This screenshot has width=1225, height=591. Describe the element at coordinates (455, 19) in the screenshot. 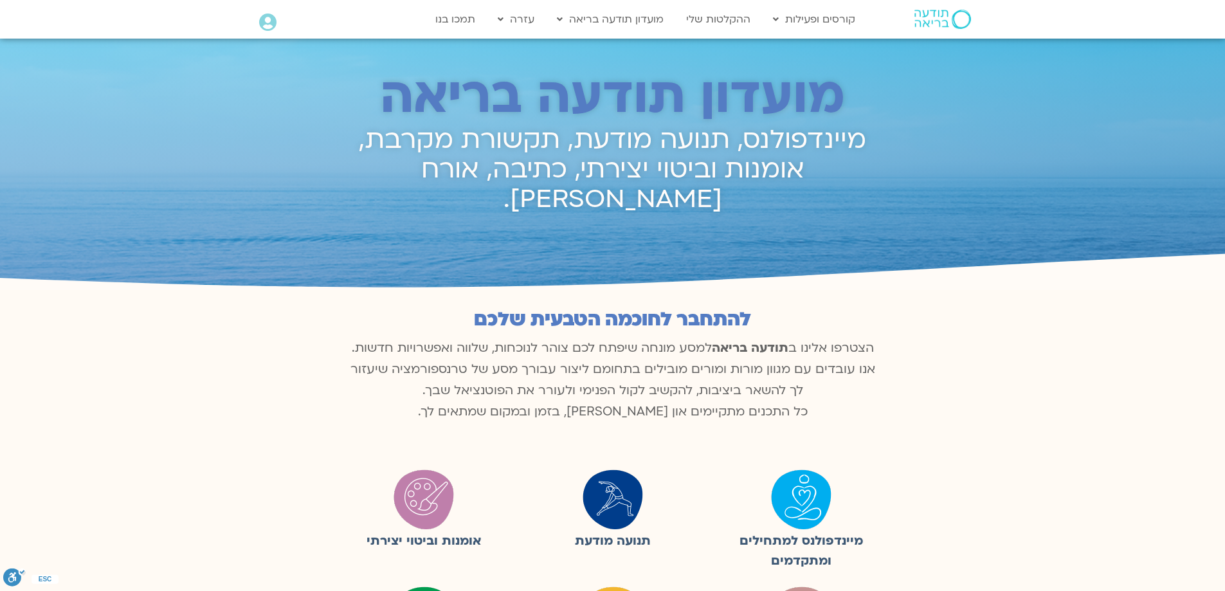

I see `a: תמכו בנו` at that location.